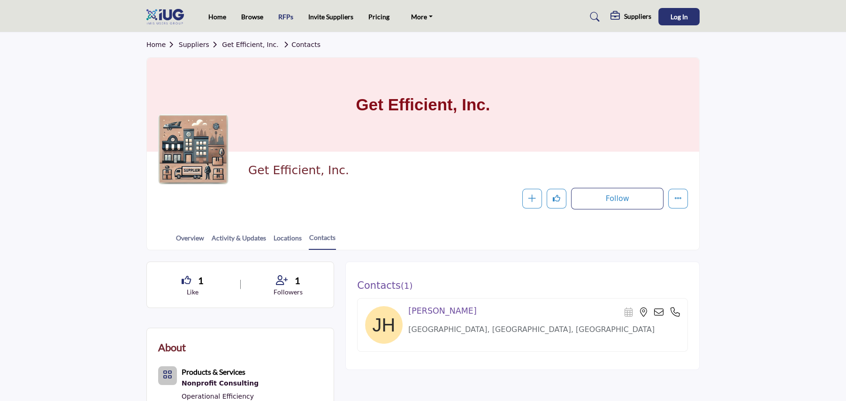  I want to click on div: Suppliers, so click(631, 17).